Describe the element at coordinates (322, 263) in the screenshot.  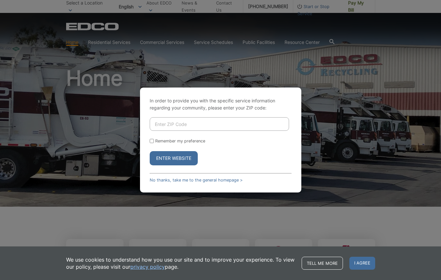
I see `a: Tell me more` at that location.